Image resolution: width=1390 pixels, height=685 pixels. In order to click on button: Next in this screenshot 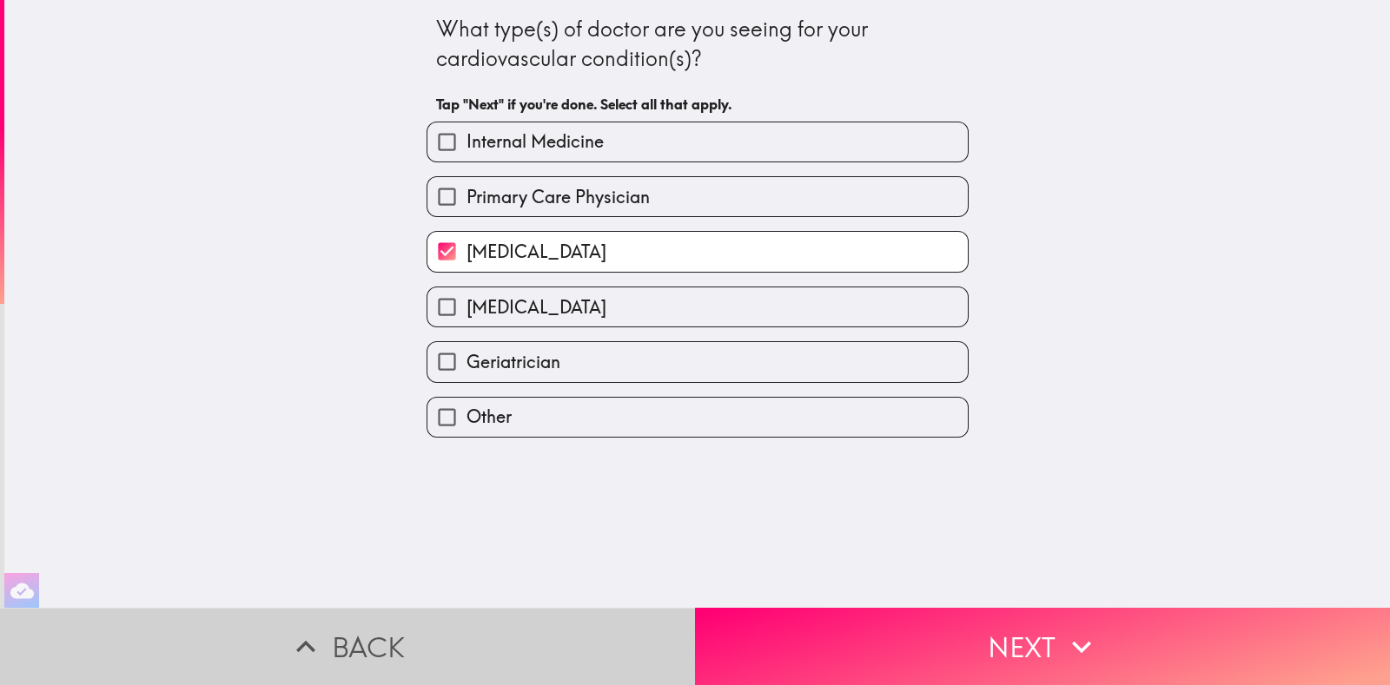, I will do `click(1042, 646)`.